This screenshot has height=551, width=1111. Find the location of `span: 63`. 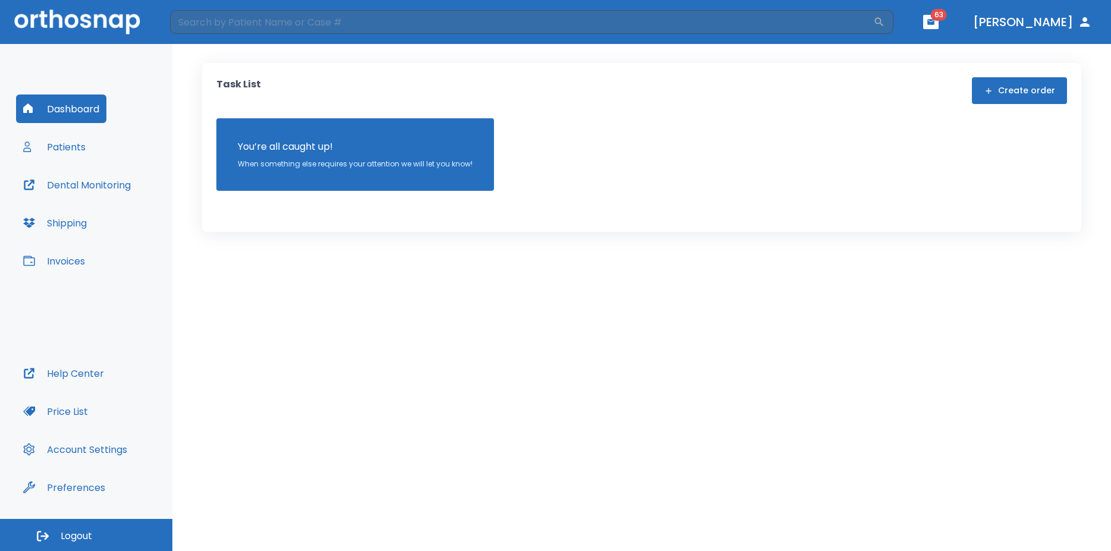

span: 63 is located at coordinates (939, 15).